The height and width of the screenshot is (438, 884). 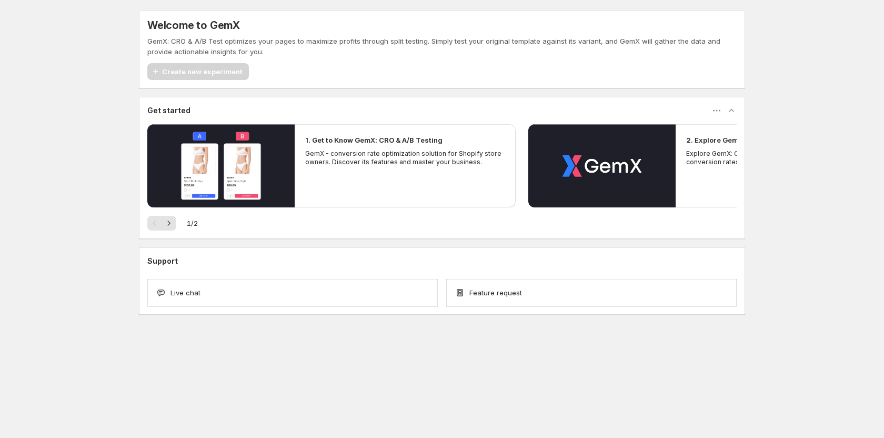 What do you see at coordinates (163, 261) in the screenshot?
I see `h3: Support` at bounding box center [163, 261].